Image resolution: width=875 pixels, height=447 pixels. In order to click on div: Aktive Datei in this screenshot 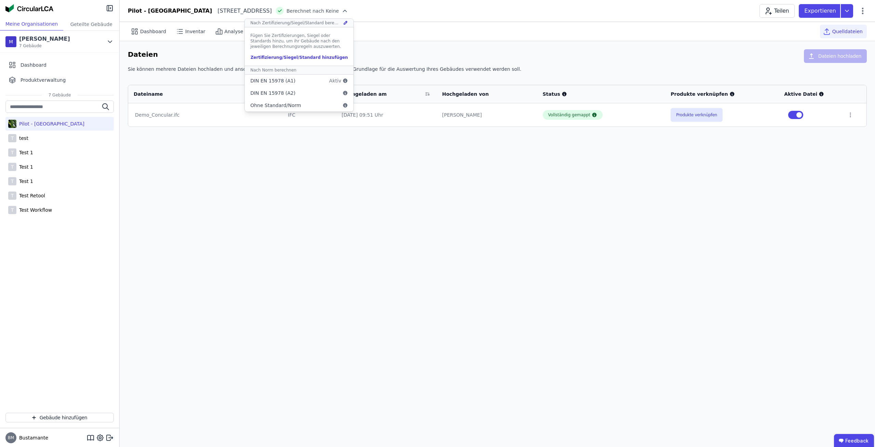, I will do `click(810, 94)`.